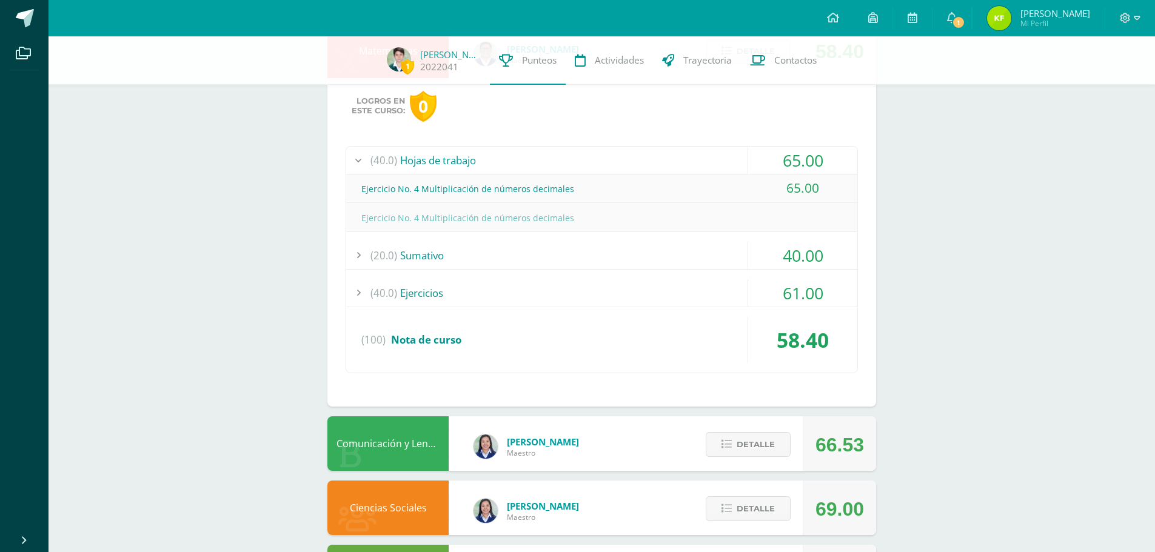 The width and height of the screenshot is (1155, 552). What do you see at coordinates (388, 444) in the screenshot?
I see `div: Comunicación y Lenguaje L2` at bounding box center [388, 444].